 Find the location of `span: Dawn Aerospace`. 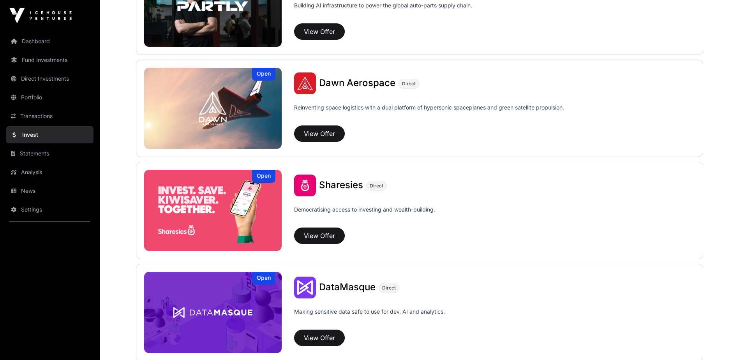

span: Dawn Aerospace is located at coordinates (357, 83).